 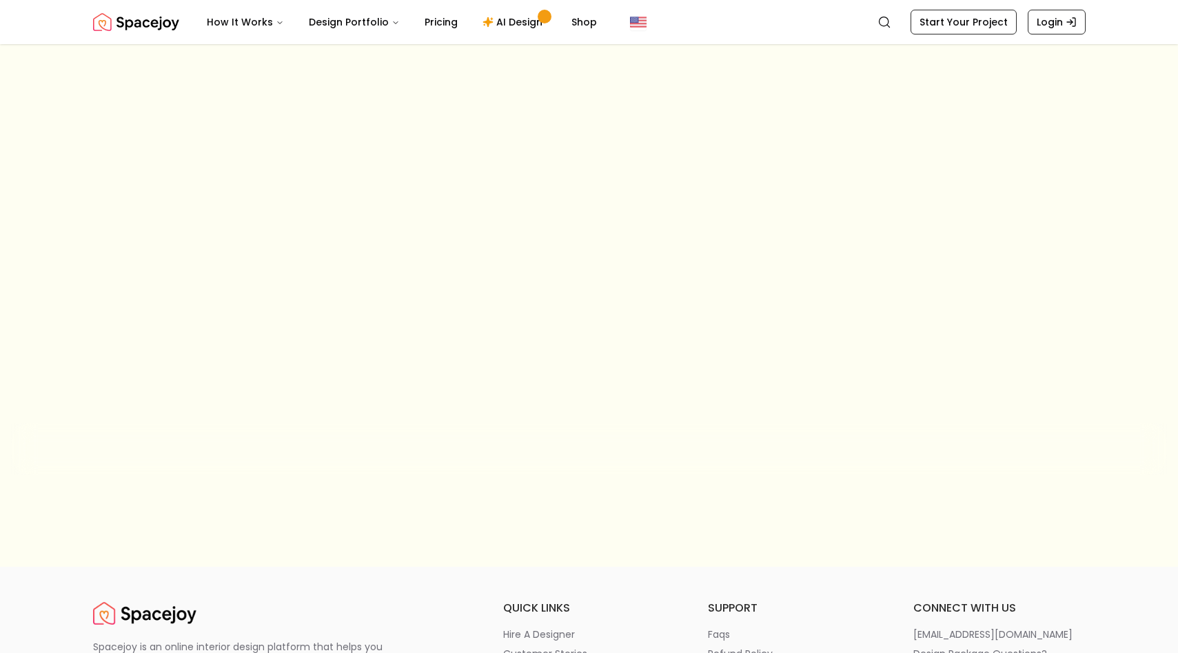 I want to click on p: hire a designer, so click(x=539, y=634).